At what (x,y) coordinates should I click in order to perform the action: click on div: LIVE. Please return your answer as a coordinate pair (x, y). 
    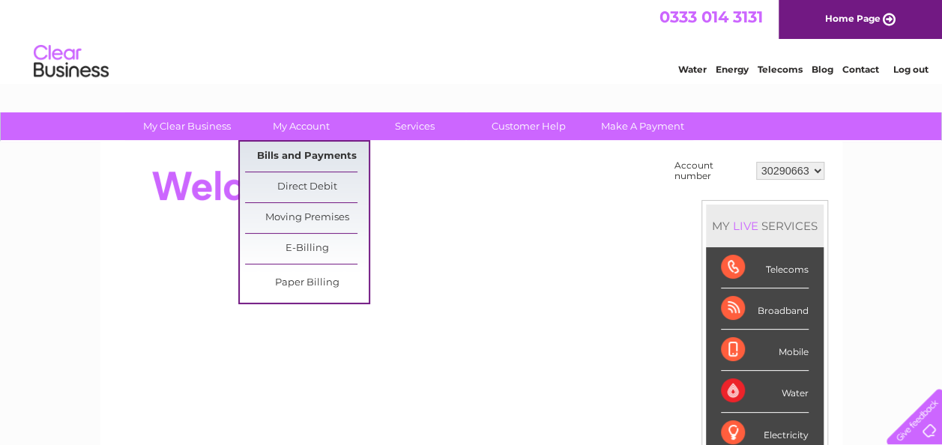
    Looking at the image, I should click on (745, 225).